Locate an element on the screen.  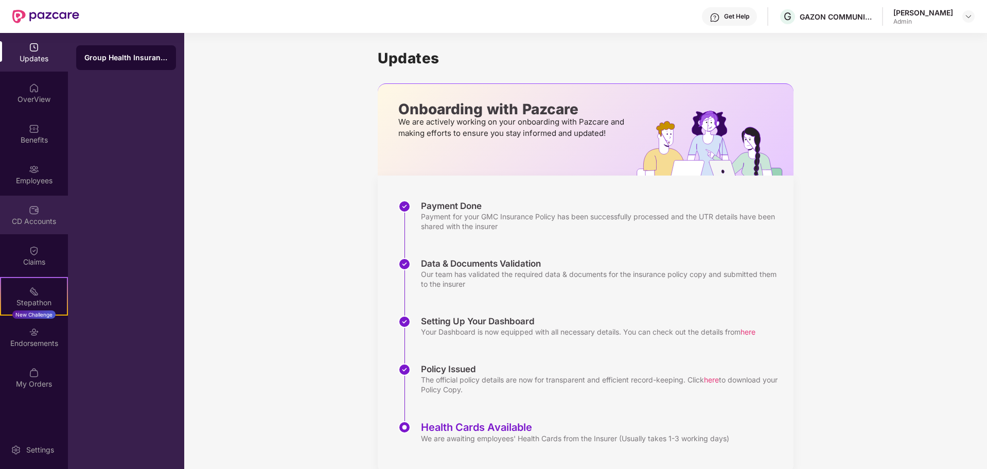
div: Settings is located at coordinates (40, 450).